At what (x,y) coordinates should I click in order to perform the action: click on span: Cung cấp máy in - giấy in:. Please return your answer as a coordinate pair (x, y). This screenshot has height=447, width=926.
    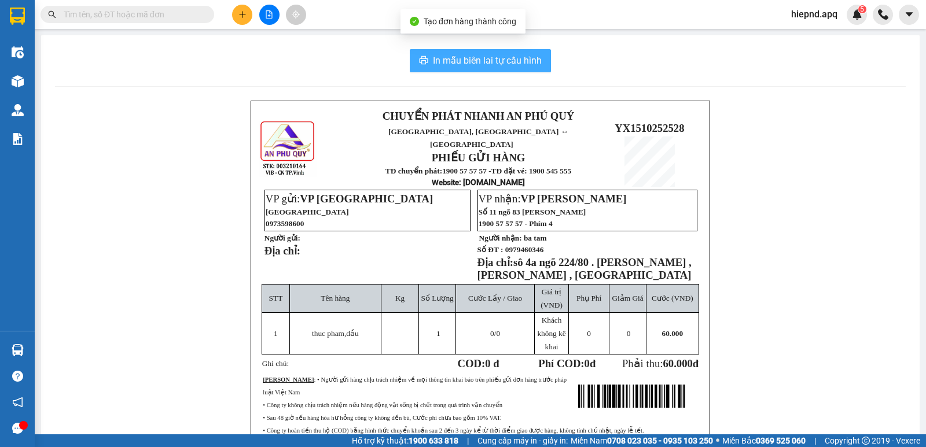
    Looking at the image, I should click on (522, 441).